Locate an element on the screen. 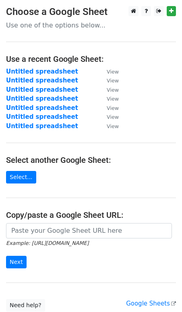 This screenshot has width=182, height=312. h4: Use a recent Google Sheet: is located at coordinates (91, 59).